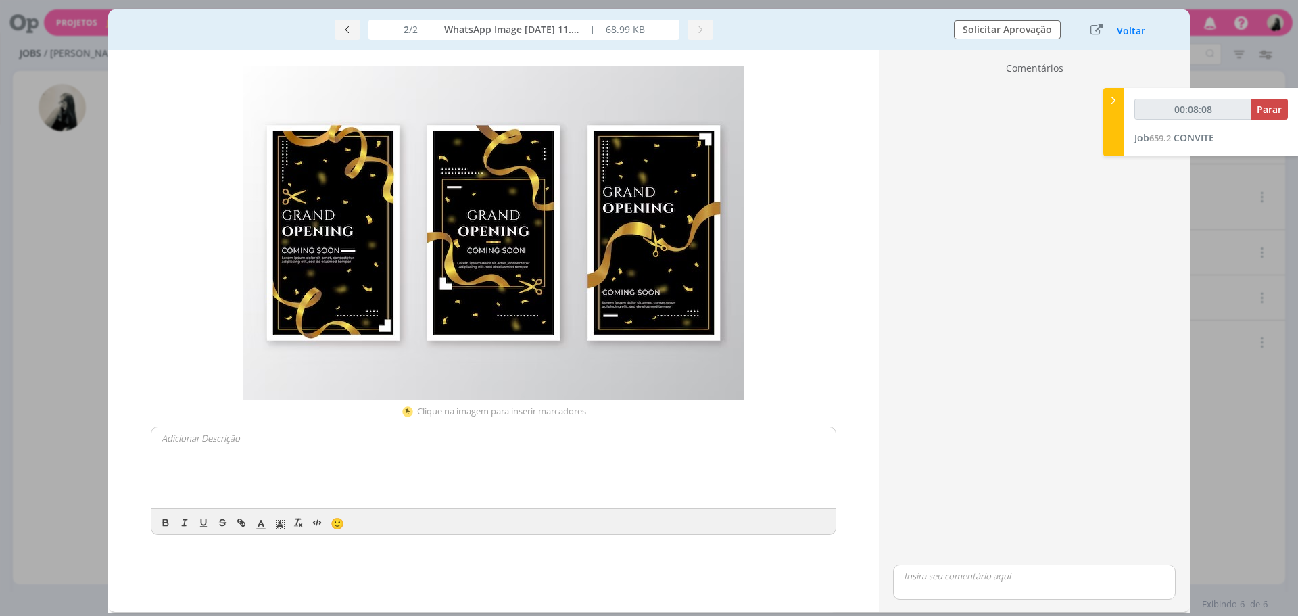  Describe the element at coordinates (1034, 70) in the screenshot. I see `div: Comentários` at that location.